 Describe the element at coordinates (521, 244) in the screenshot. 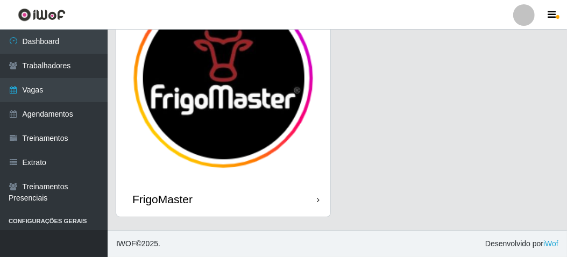

I see `span: Desenvolvido por` at that location.